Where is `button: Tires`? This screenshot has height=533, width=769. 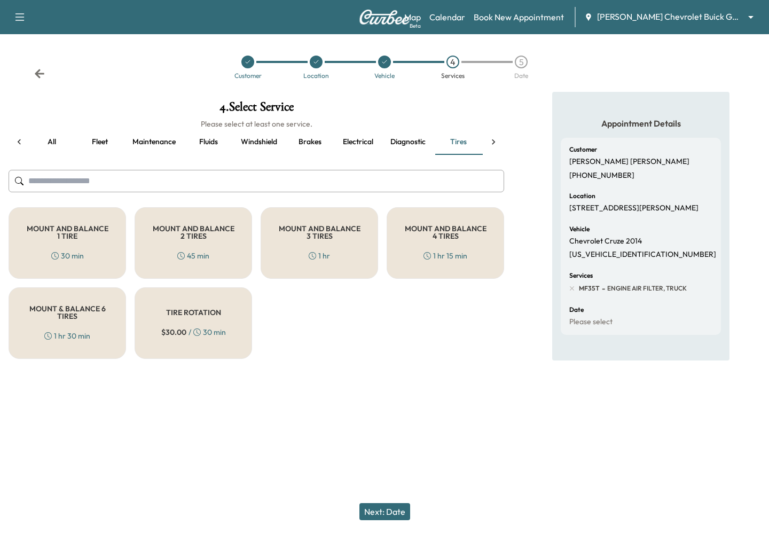 button: Tires is located at coordinates (458, 142).